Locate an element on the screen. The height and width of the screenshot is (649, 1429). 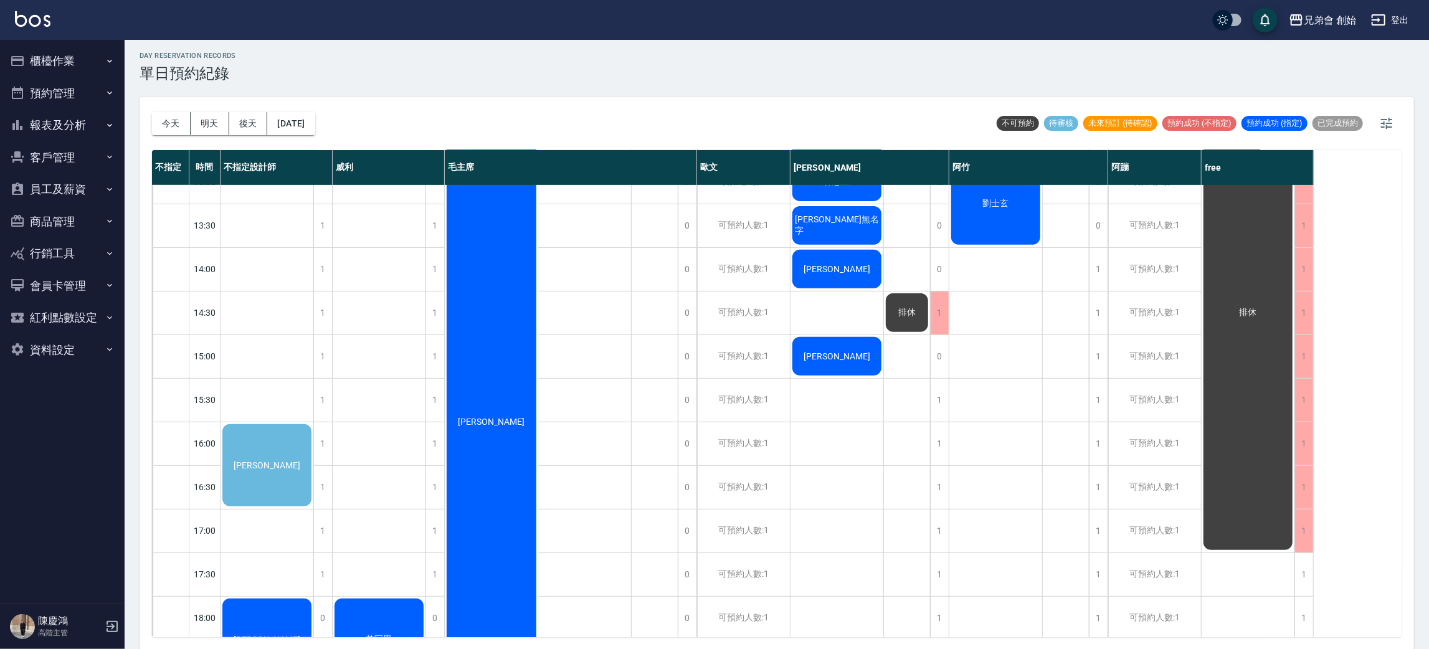
span: 未來預訂 (待確認) is located at coordinates (1120, 123).